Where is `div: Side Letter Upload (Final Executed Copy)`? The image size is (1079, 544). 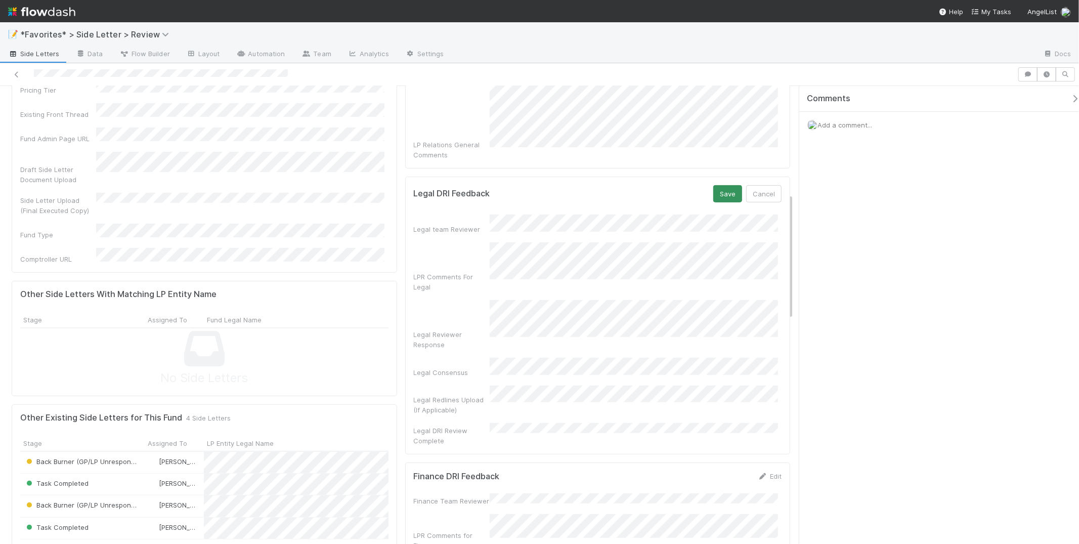
div: Side Letter Upload (Final Executed Copy) is located at coordinates (58, 205).